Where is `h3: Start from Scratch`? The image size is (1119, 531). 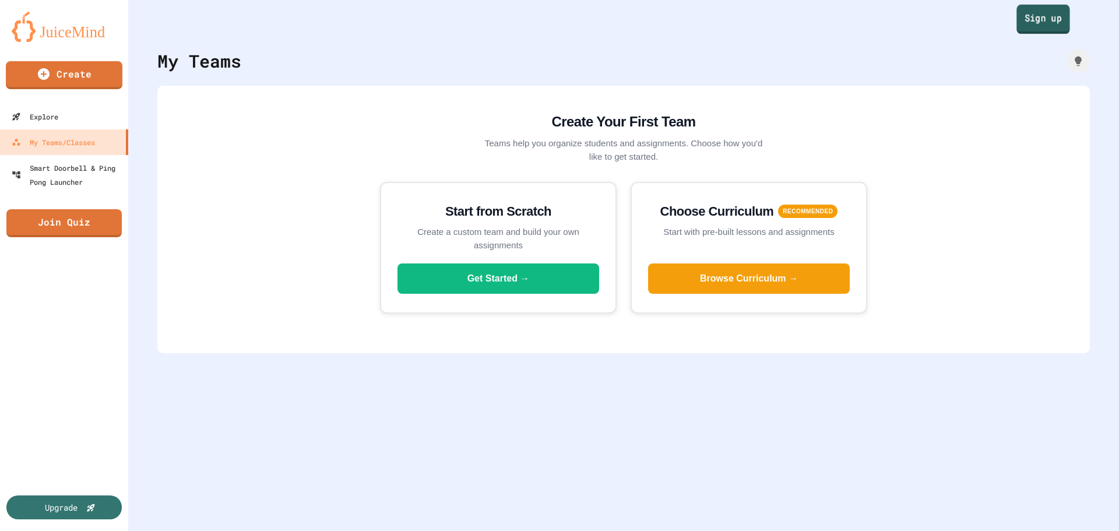 h3: Start from Scratch is located at coordinates (498, 211).